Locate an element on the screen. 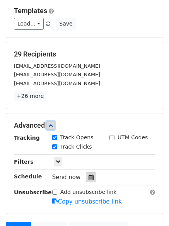 Image resolution: width=169 pixels, height=226 pixels. strong: Filters is located at coordinates (24, 162).